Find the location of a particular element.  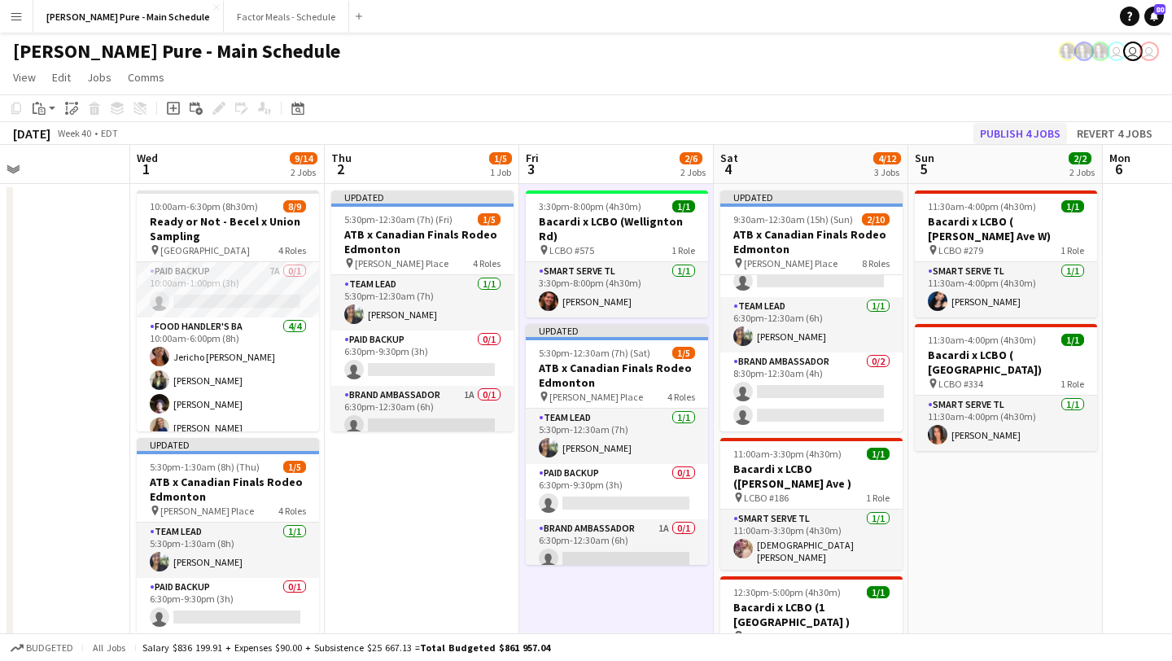

span: 2/6 is located at coordinates (691, 158).